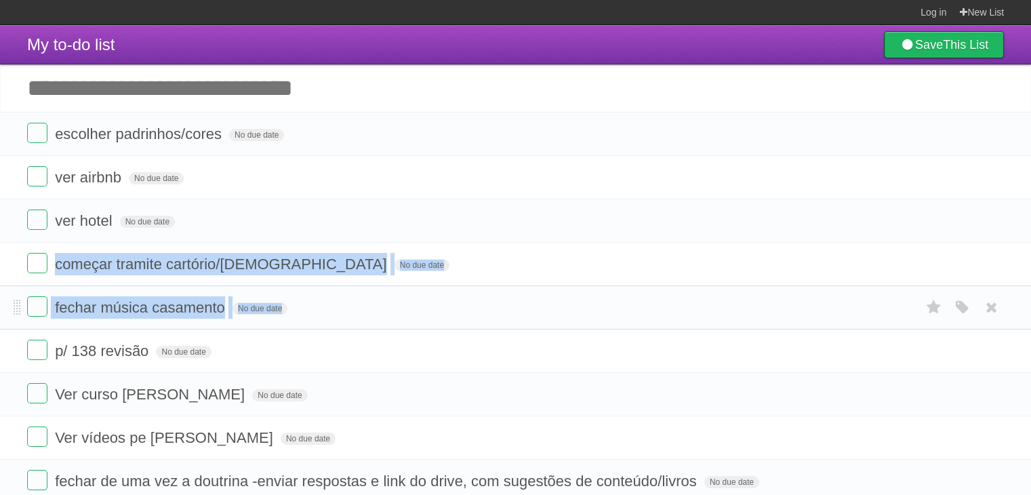 This screenshot has width=1031, height=495. What do you see at coordinates (934, 307) in the screenshot?
I see `label: Star task` at bounding box center [934, 307].